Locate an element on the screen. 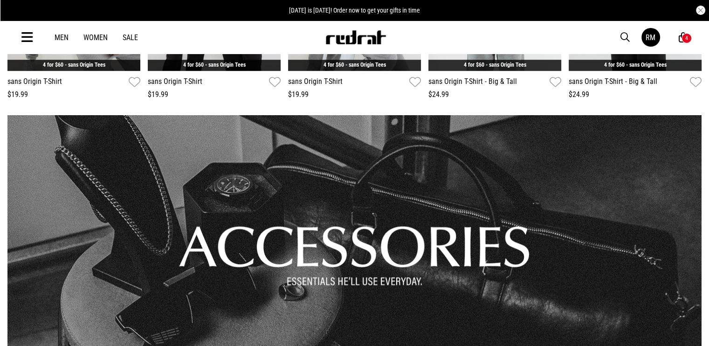  button: Open LiveChat chat widget is located at coordinates (21, 18).